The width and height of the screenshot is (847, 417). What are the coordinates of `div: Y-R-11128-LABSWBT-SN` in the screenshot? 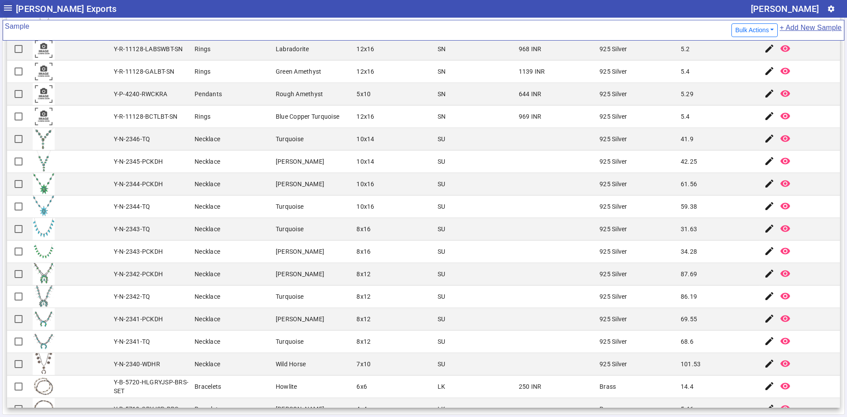 It's located at (148, 49).